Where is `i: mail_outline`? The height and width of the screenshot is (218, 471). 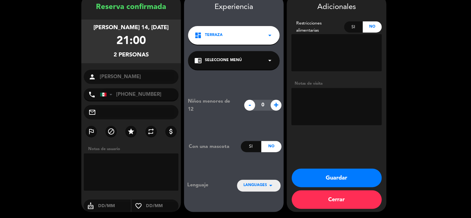
i: mail_outline is located at coordinates (92, 112).